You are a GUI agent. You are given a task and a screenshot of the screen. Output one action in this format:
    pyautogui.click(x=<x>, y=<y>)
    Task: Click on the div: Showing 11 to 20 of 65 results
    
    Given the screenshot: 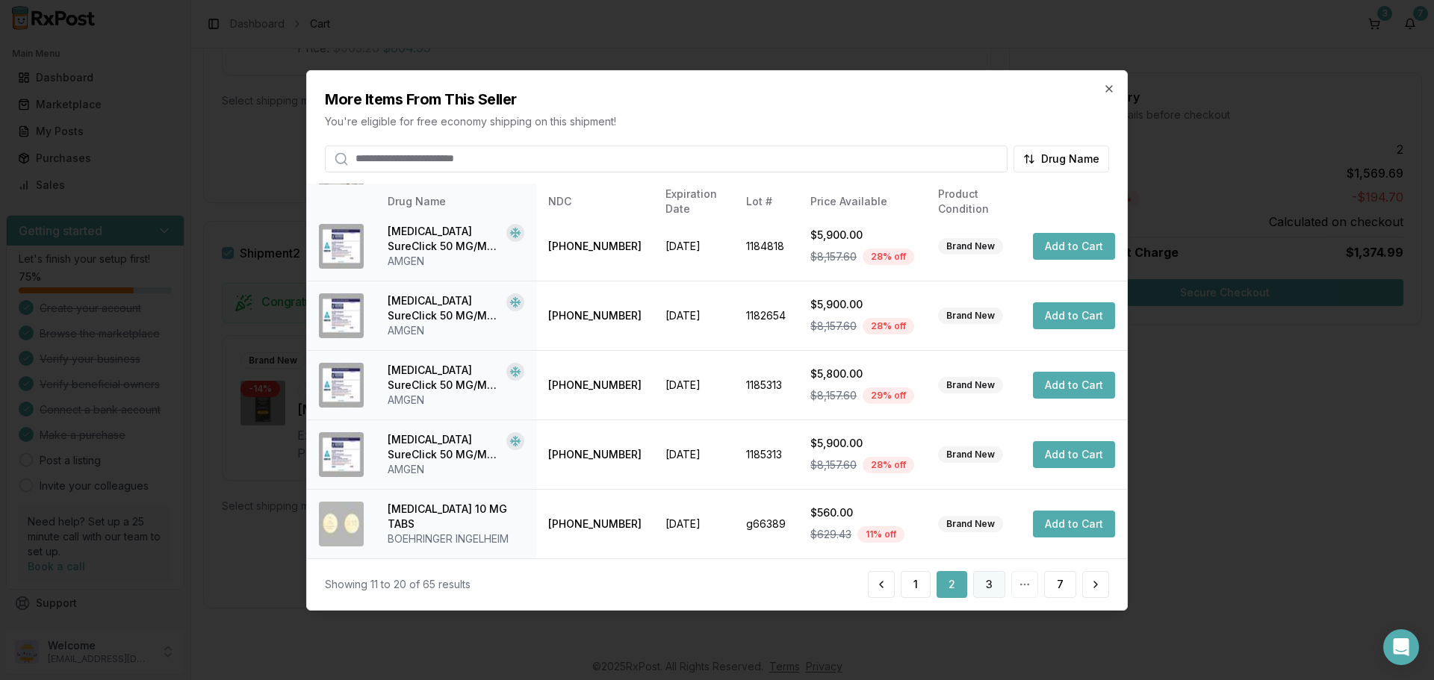 What is the action you would take?
    pyautogui.click(x=397, y=585)
    